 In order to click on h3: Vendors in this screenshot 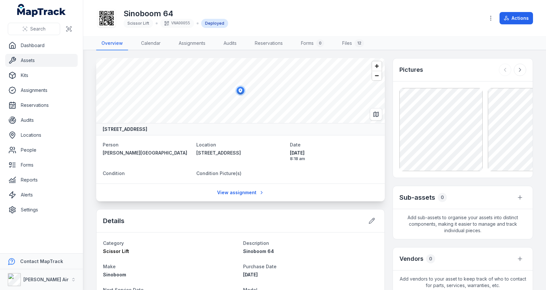, I will do `click(411, 259)`.